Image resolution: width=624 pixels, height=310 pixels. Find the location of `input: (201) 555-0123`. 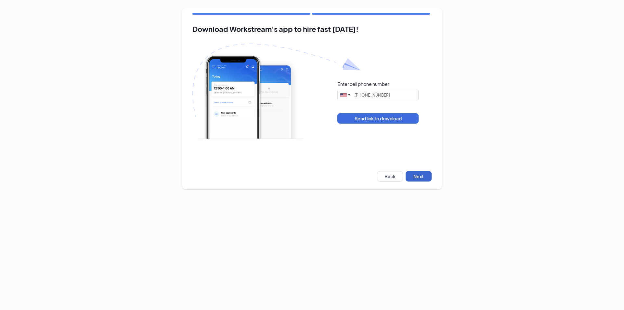

input: (201) 555-0123 is located at coordinates (378, 95).